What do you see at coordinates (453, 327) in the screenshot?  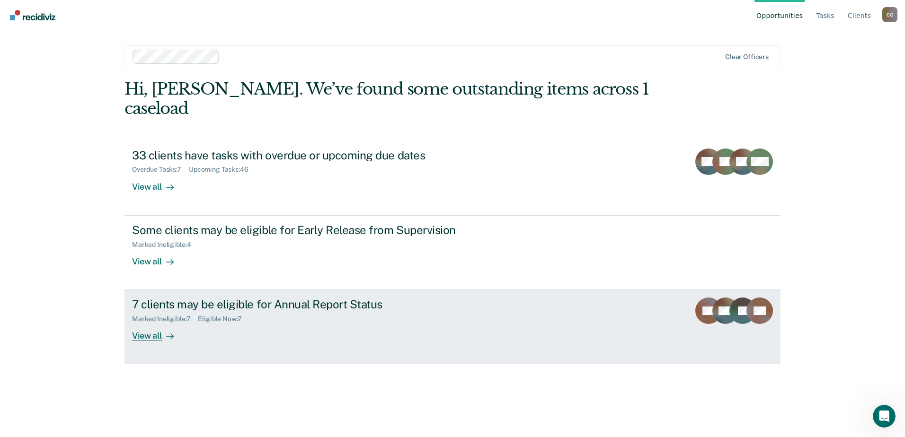 I see `a: 7 clients may be eligible for Annual Report StatusMarked Ineligible:7Eligible Now:7View all` at bounding box center [453, 327].